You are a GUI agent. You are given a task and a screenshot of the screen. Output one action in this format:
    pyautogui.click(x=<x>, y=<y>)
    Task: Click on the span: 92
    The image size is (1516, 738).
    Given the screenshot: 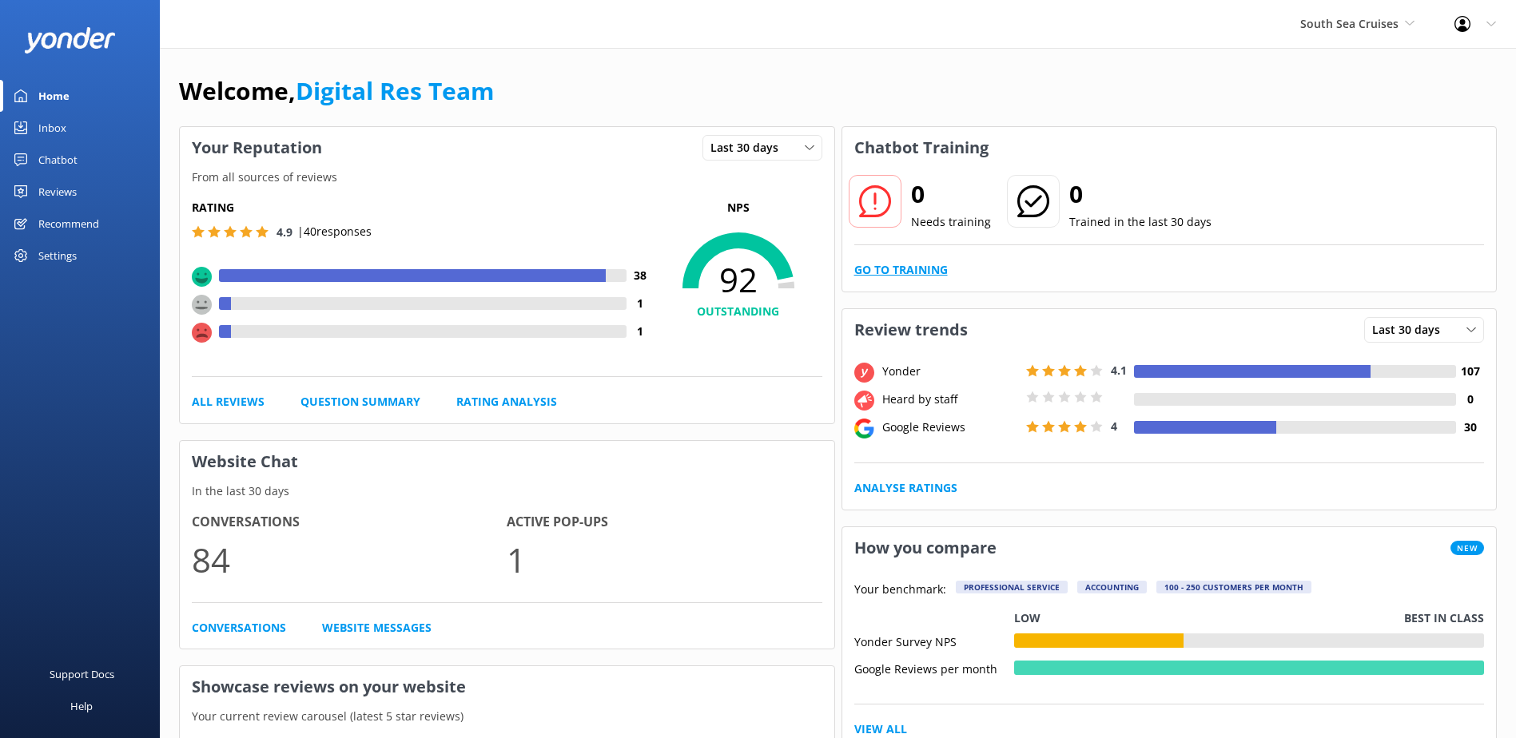 What is the action you would take?
    pyautogui.click(x=738, y=280)
    